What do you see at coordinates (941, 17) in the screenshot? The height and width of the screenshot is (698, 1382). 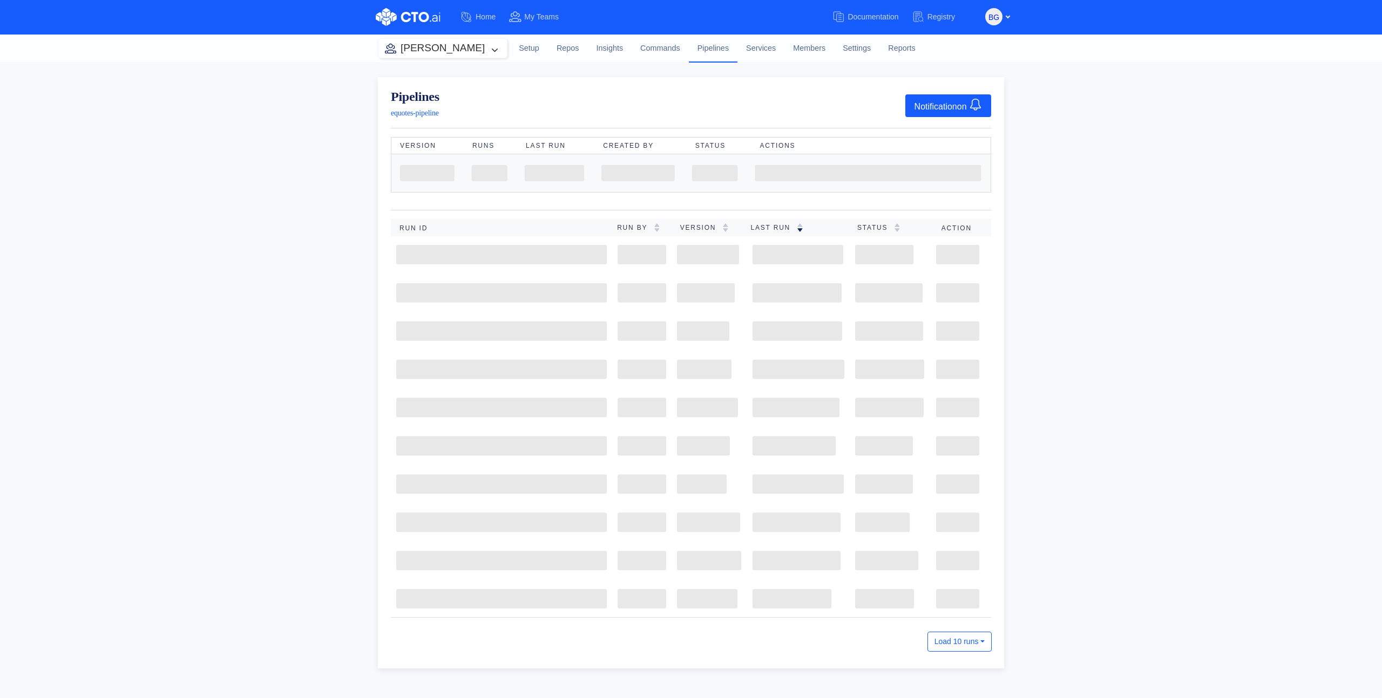 I see `span: Registry` at bounding box center [941, 17].